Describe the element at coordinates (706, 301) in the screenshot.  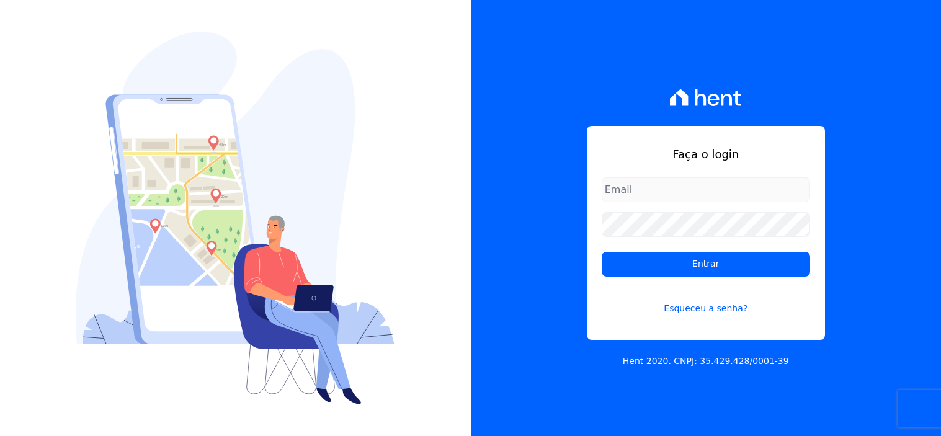
I see `a: Esqueceu a senha?` at that location.